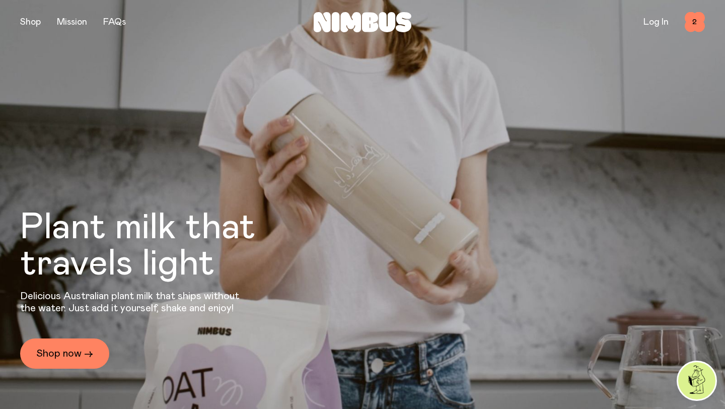  I want to click on p: Delicious Australian plant milk that ships without the water. Just add it yourself, shake and enjoy!, so click(133, 302).